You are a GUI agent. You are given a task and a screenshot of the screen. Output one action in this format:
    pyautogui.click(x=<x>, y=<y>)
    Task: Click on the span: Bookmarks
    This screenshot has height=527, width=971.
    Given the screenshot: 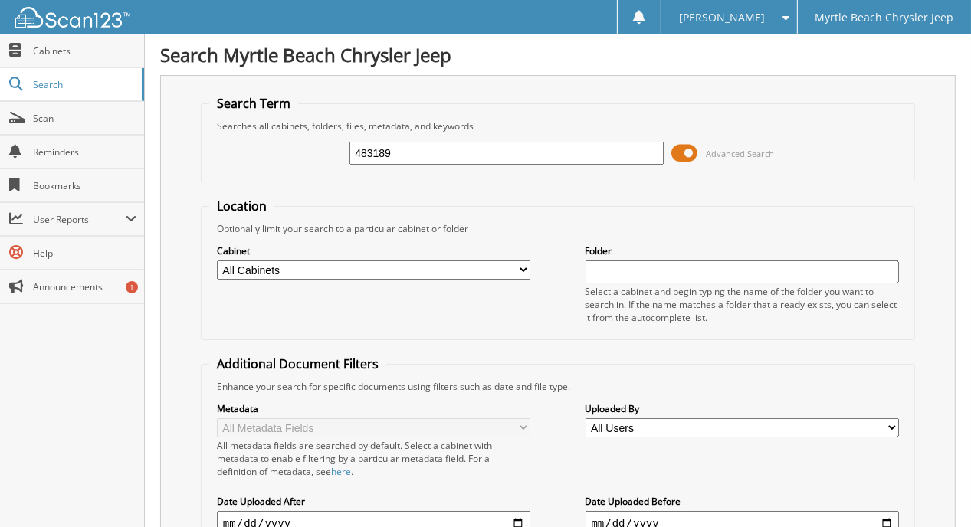 What is the action you would take?
    pyautogui.click(x=84, y=185)
    